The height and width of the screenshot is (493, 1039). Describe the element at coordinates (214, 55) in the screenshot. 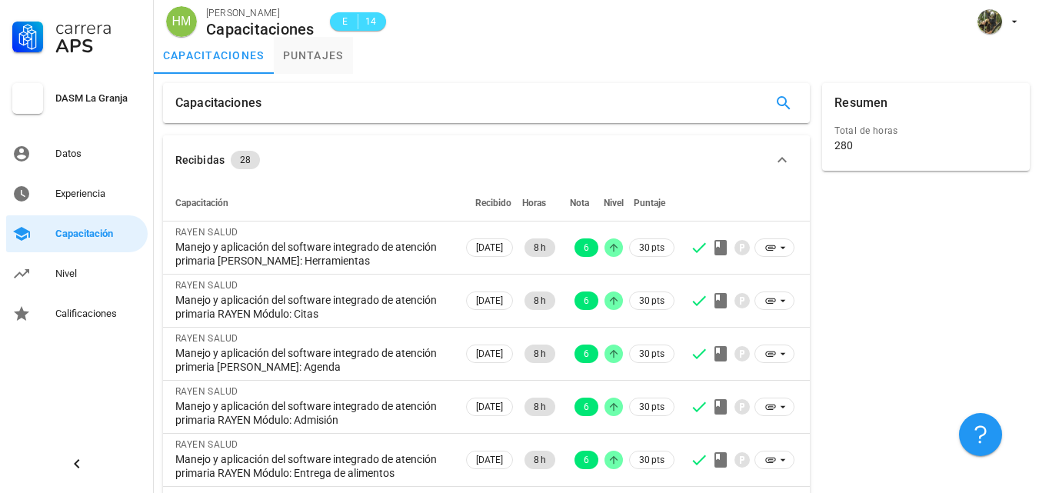

I see `a: capacitaciones` at that location.